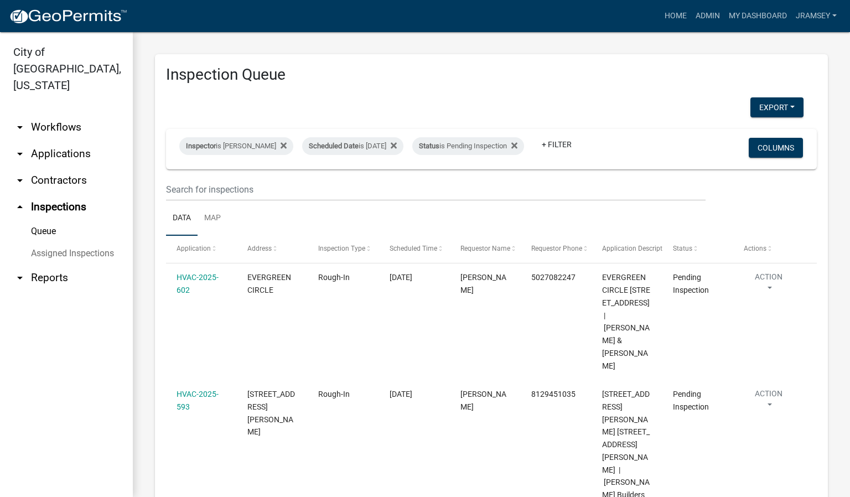  Describe the element at coordinates (201, 146) in the screenshot. I see `span: Inspector` at that location.